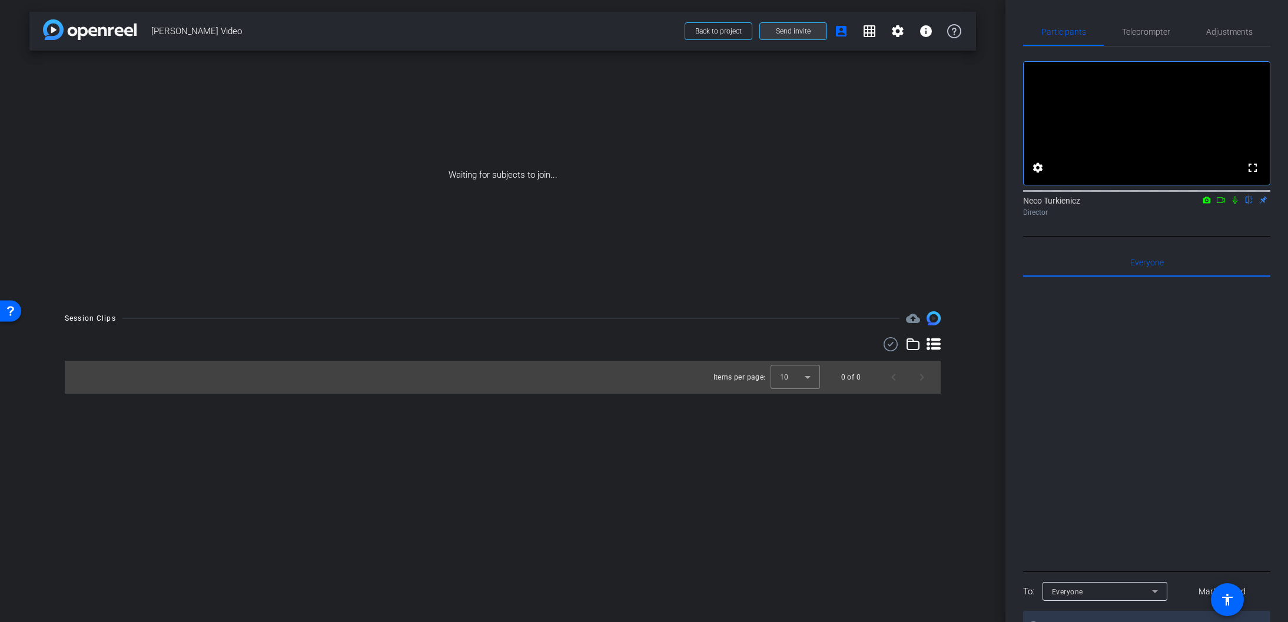 The width and height of the screenshot is (1288, 622). I want to click on div: Director, so click(1146, 212).